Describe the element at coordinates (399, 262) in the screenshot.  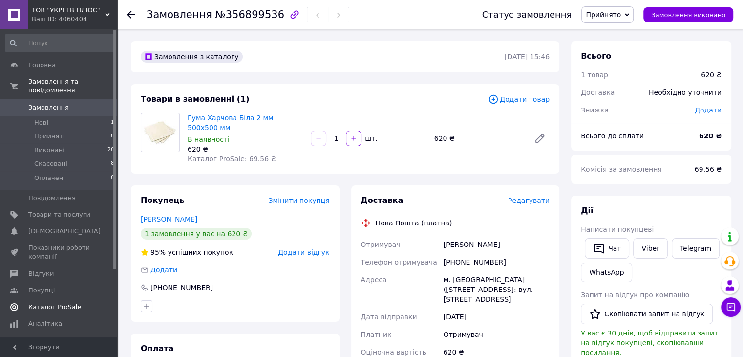
I see `span: Телефон отримувача` at that location.